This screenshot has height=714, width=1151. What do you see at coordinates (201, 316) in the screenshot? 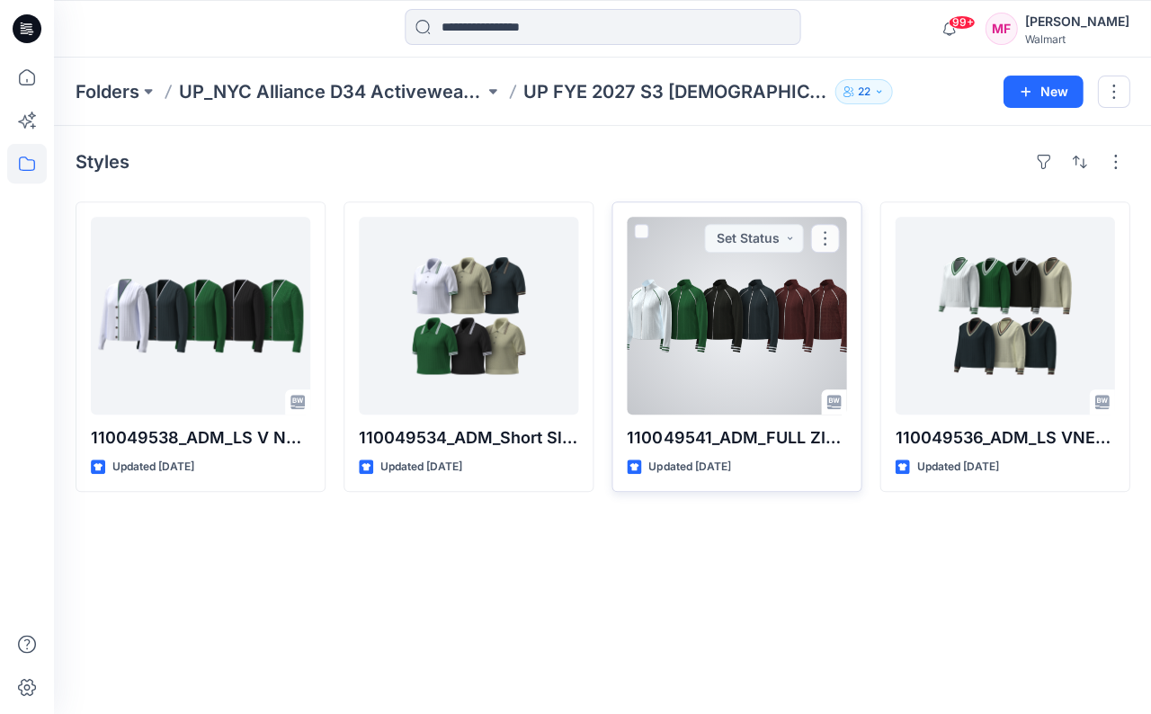
I see `a: 110049538_ADM_LS V NECK CARDIGAN` at bounding box center [201, 316].